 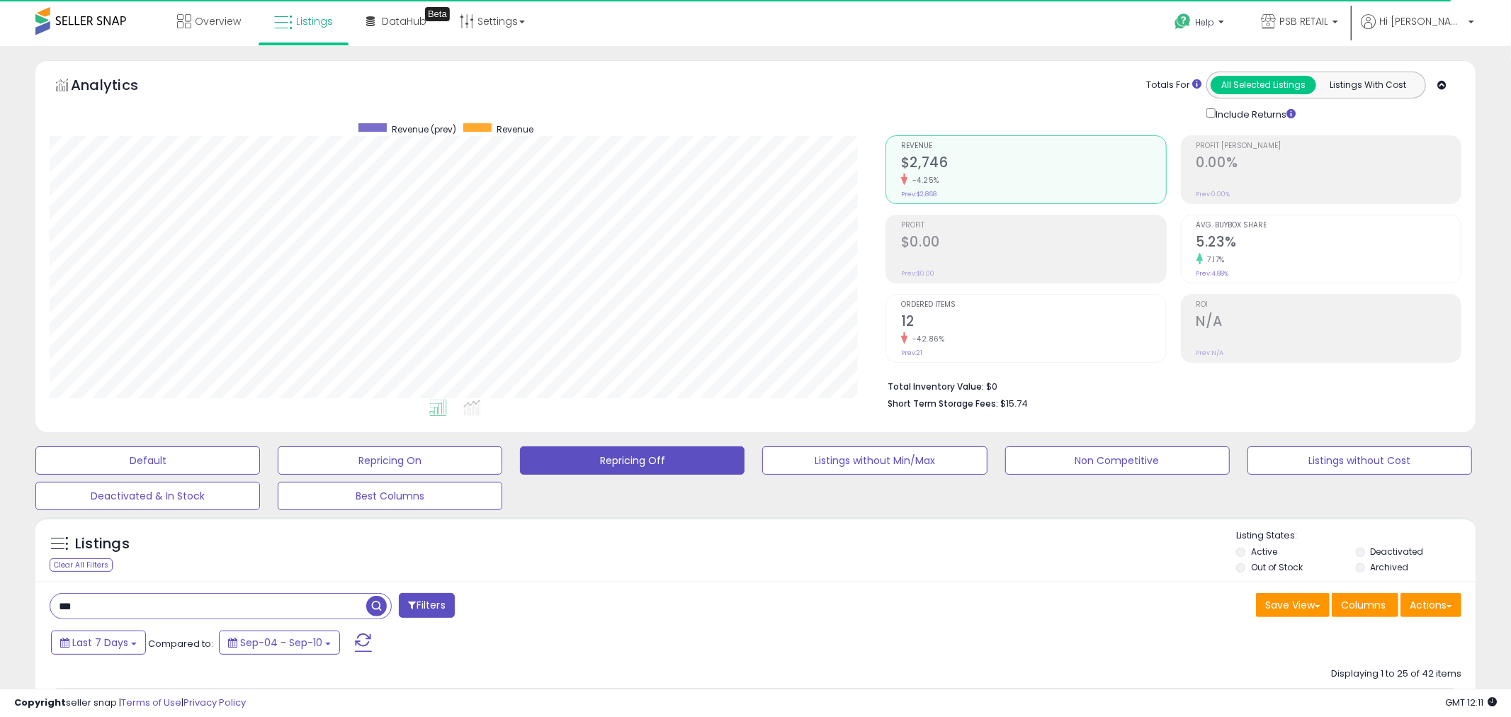 What do you see at coordinates (1328, 164) in the screenshot?
I see `h2: 0.00%` at bounding box center [1328, 164].